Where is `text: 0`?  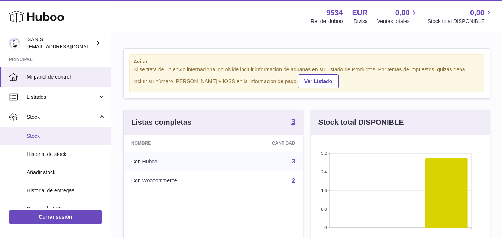 text: 0 is located at coordinates (325, 228).